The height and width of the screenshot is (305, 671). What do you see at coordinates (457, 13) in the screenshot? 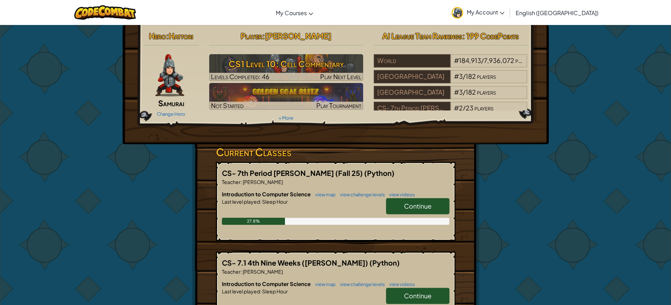
I see `img: avatar` at bounding box center [457, 13].